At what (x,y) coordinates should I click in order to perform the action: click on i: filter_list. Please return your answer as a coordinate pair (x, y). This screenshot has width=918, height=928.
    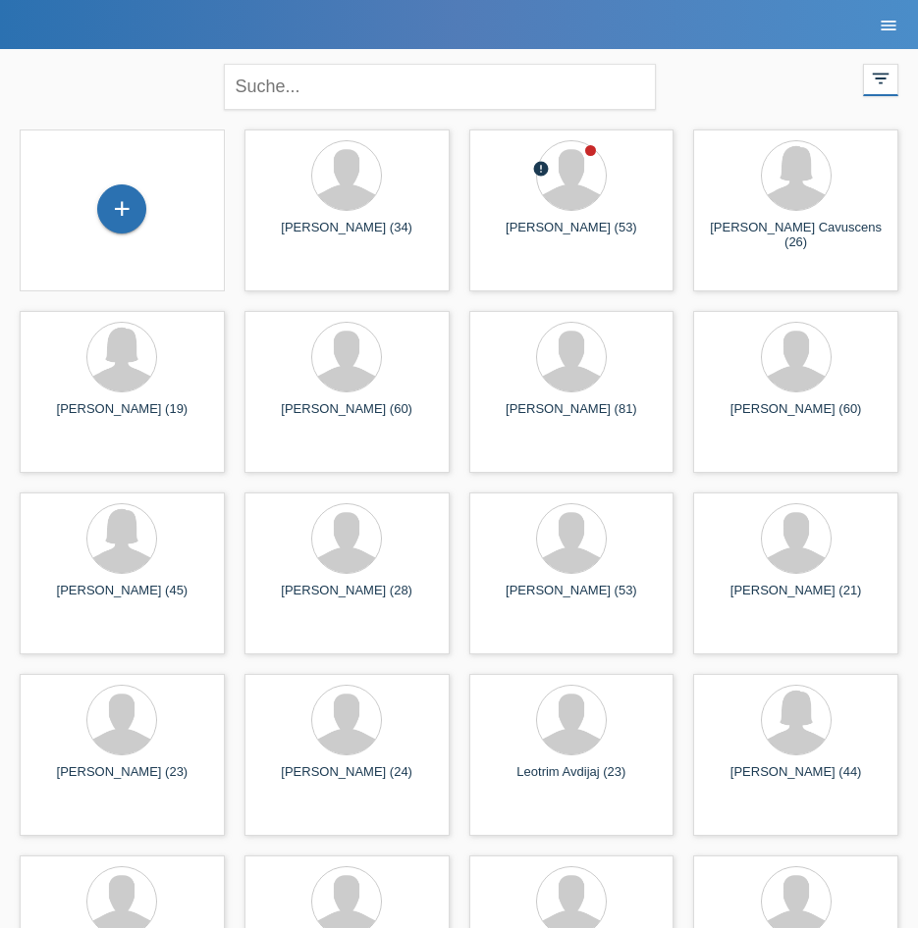
    Looking at the image, I should click on (880, 79).